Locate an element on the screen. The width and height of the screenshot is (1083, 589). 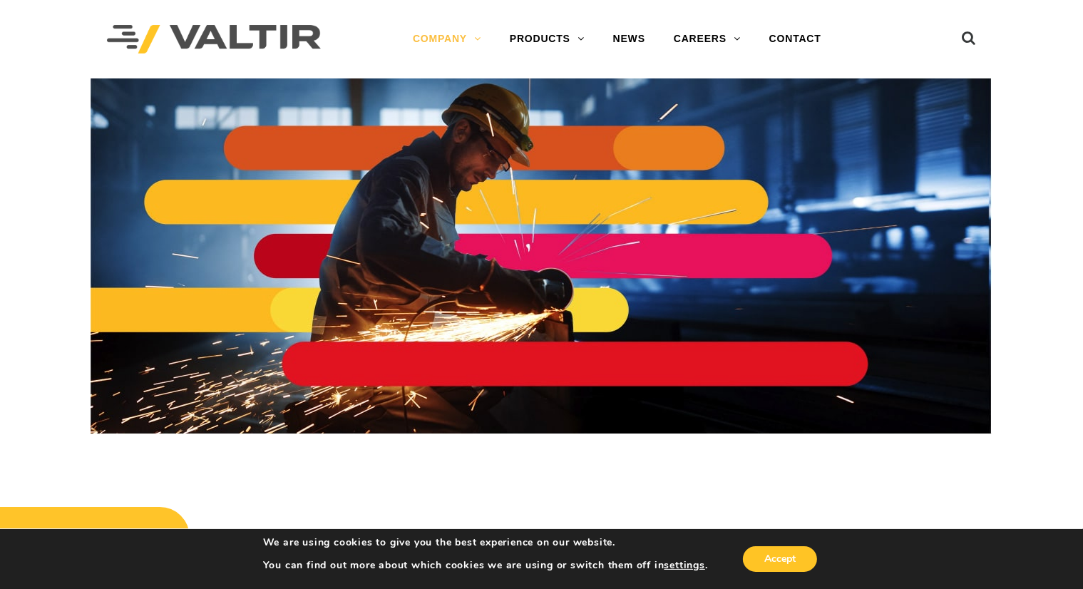
p: You can find out more about which cookies we are using or switch them off in . is located at coordinates (486, 565).